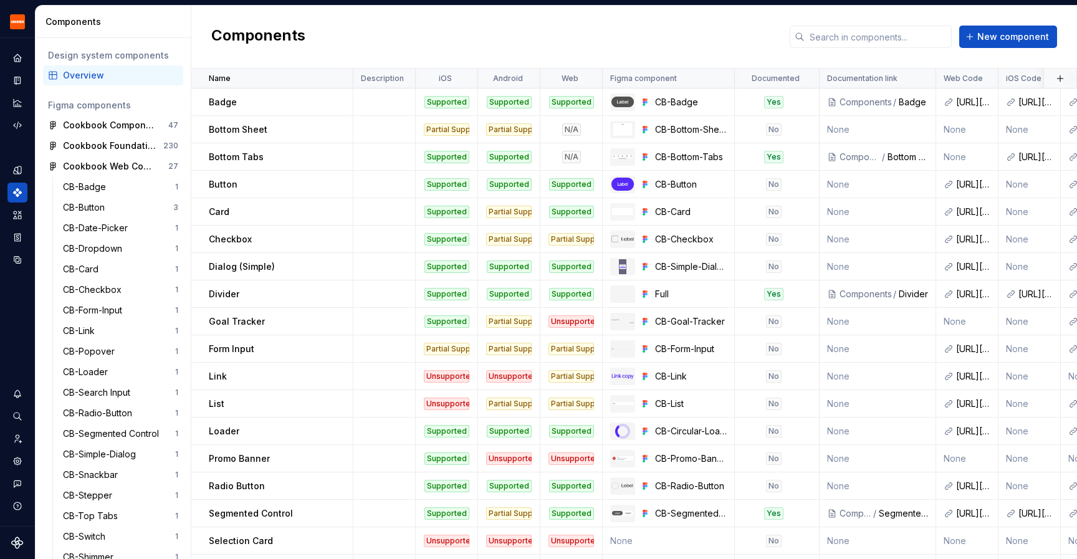  I want to click on div: Assets, so click(17, 215).